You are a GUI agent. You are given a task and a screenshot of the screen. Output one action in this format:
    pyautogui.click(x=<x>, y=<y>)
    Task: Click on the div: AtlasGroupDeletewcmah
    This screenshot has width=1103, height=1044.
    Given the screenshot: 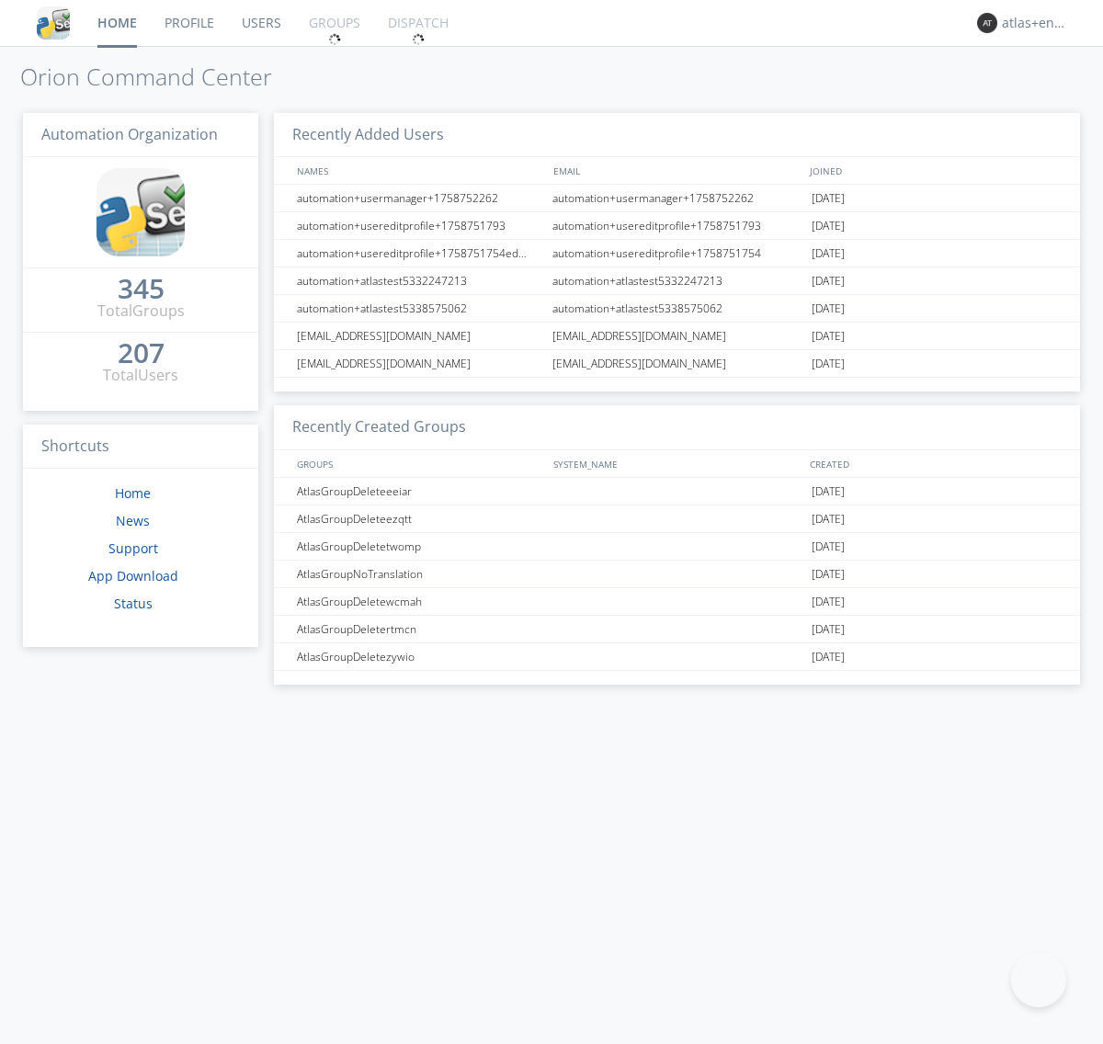 What is the action you would take?
    pyautogui.click(x=419, y=601)
    